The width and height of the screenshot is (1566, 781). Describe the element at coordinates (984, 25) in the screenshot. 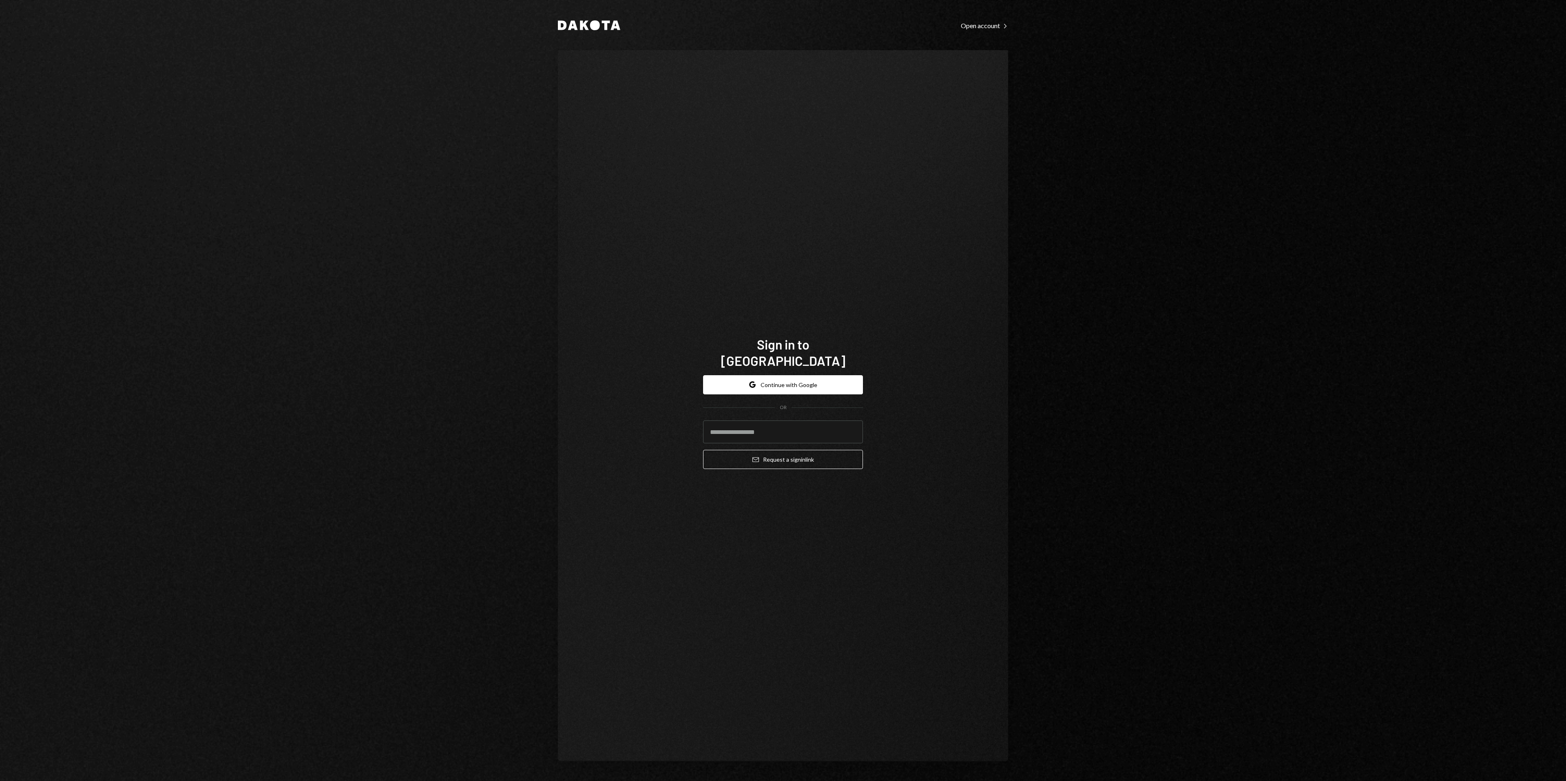

I see `a: Open account` at that location.